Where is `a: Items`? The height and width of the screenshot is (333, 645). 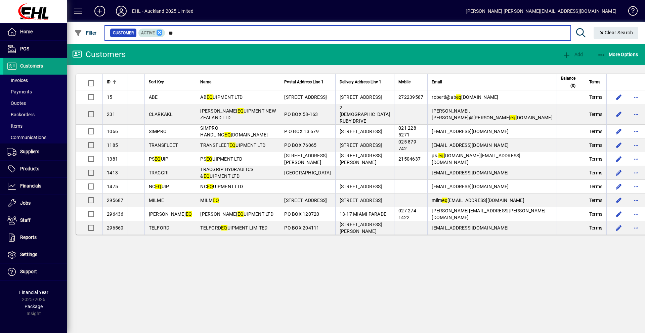
a: Items is located at coordinates (35, 126).